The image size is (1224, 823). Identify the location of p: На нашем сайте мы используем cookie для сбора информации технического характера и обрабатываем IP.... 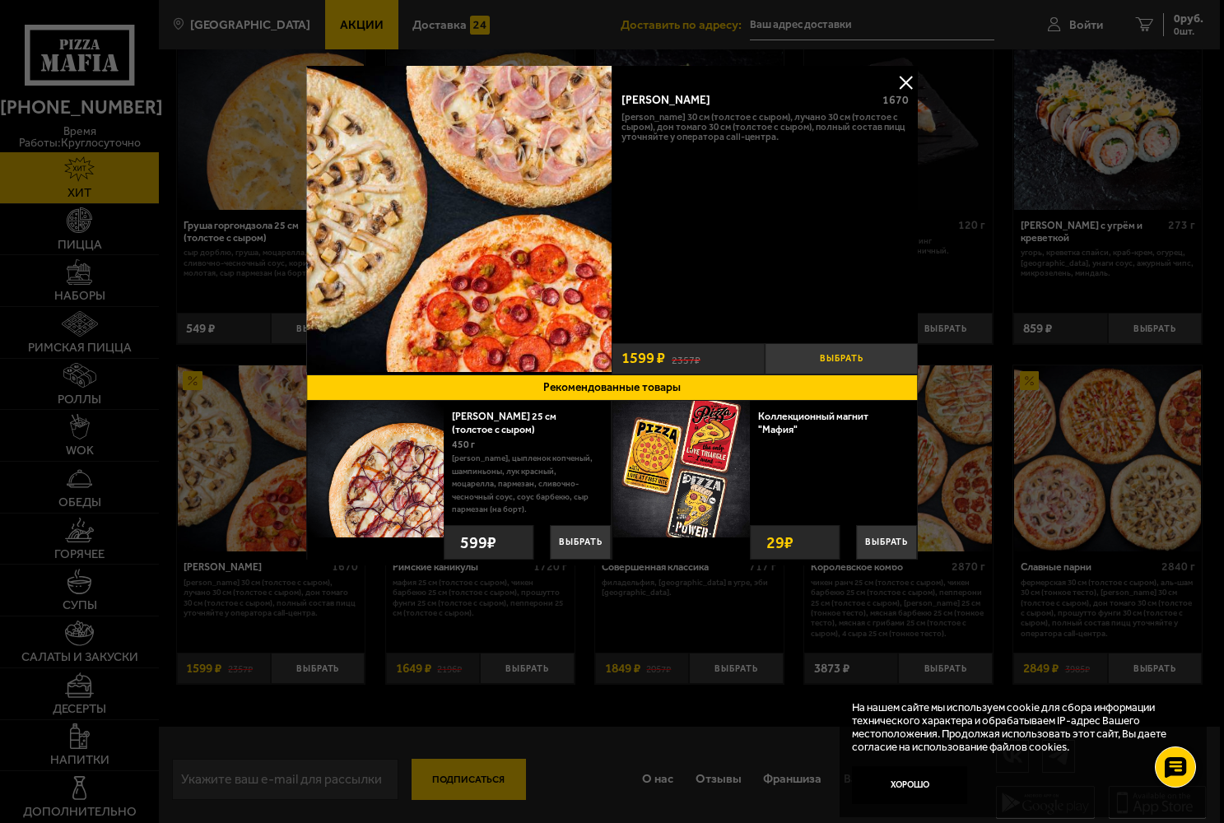
(1018, 728).